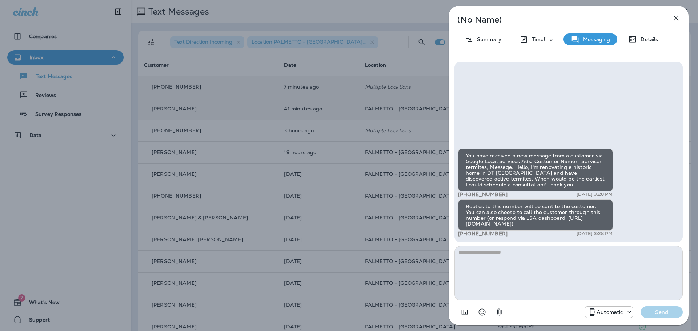 Image resolution: width=698 pixels, height=331 pixels. I want to click on p: Summary, so click(487, 39).